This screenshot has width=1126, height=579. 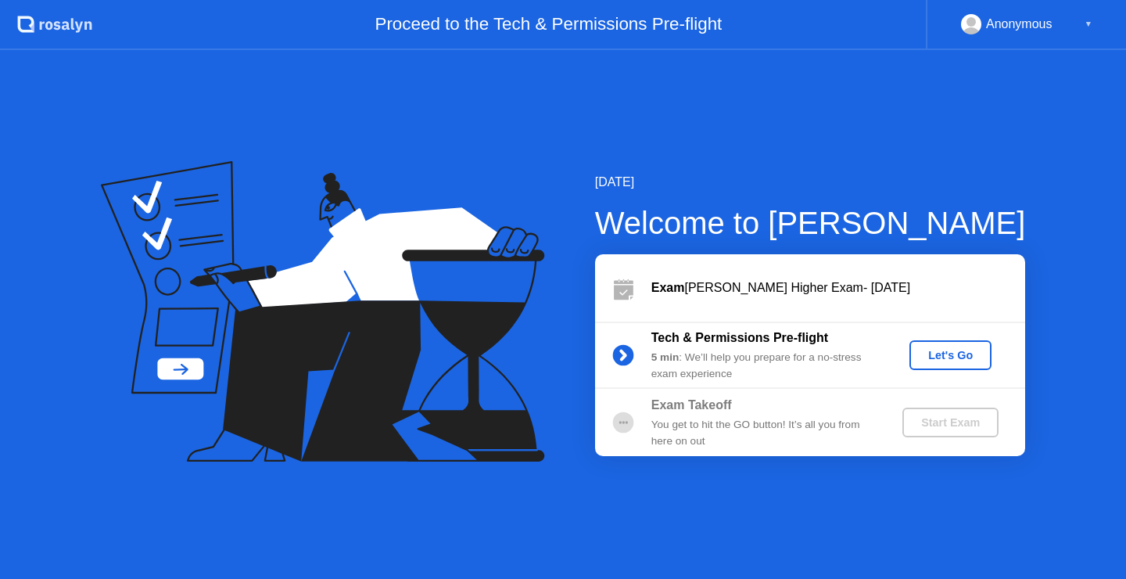 I want to click on b: 5 min, so click(x=665, y=357).